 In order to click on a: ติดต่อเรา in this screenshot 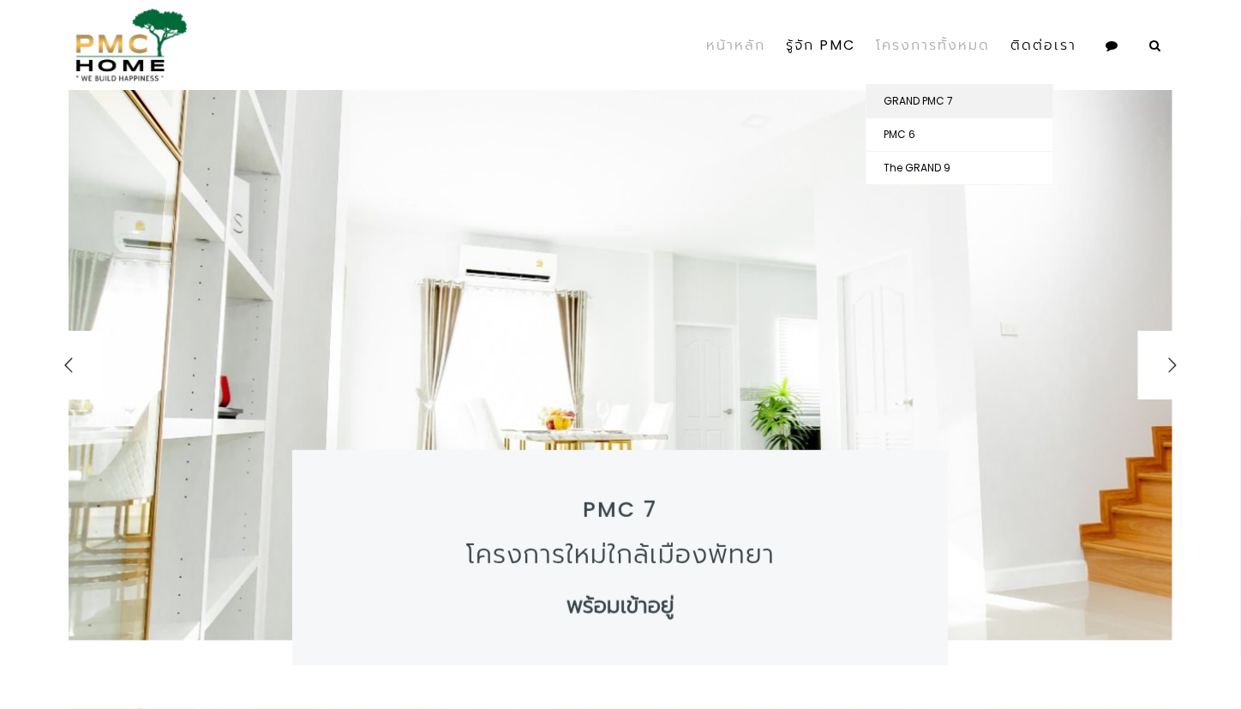, I will do `click(1043, 45)`.